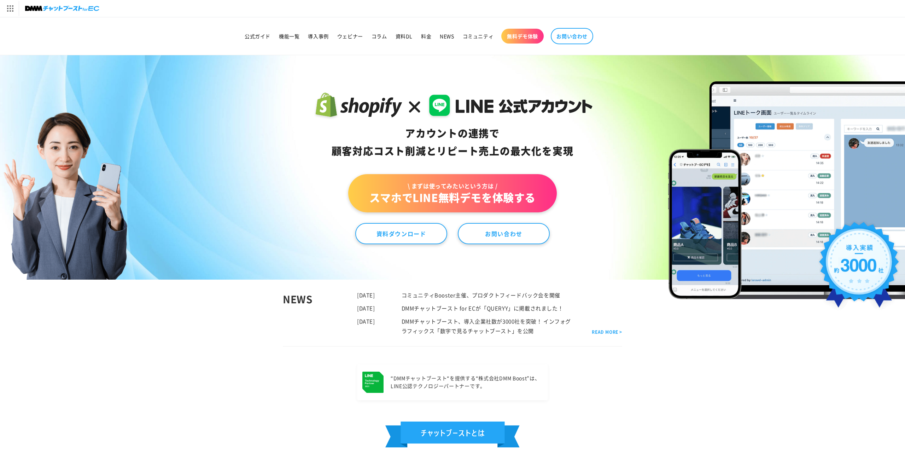 Image resolution: width=905 pixels, height=452 pixels. What do you see at coordinates (447, 36) in the screenshot?
I see `span: NEWS` at bounding box center [447, 36].